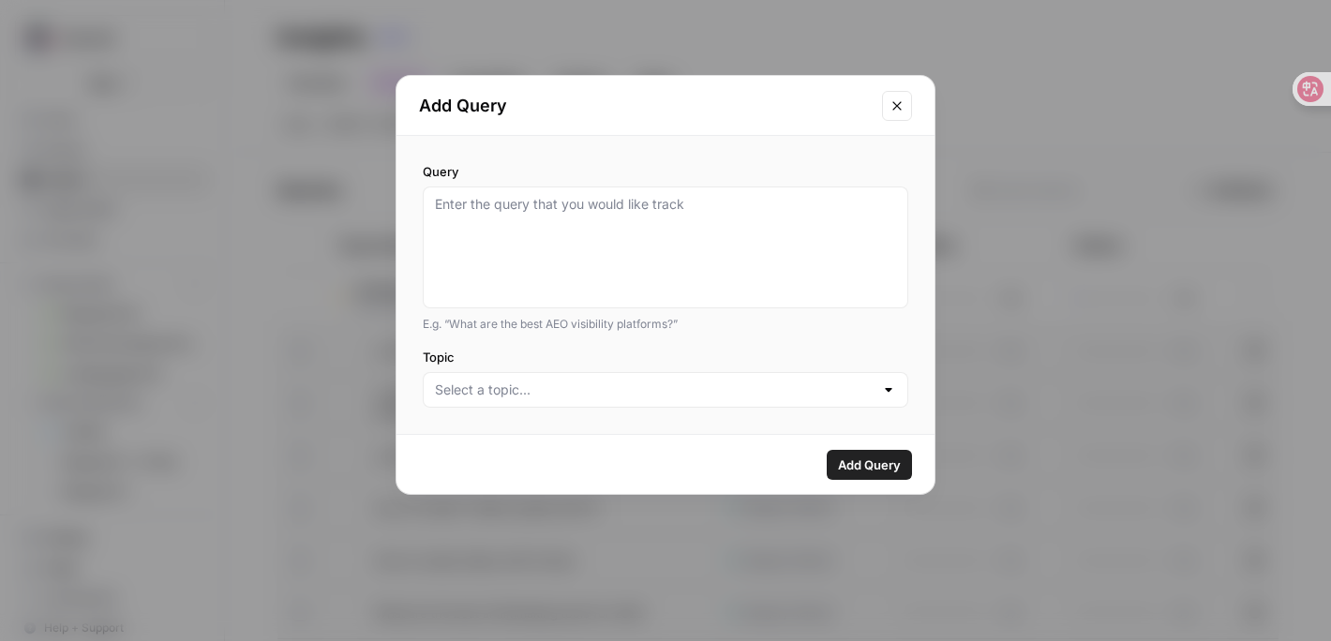 The height and width of the screenshot is (641, 1331). Describe the element at coordinates (654, 390) in the screenshot. I see `input: Select a topic...` at that location.